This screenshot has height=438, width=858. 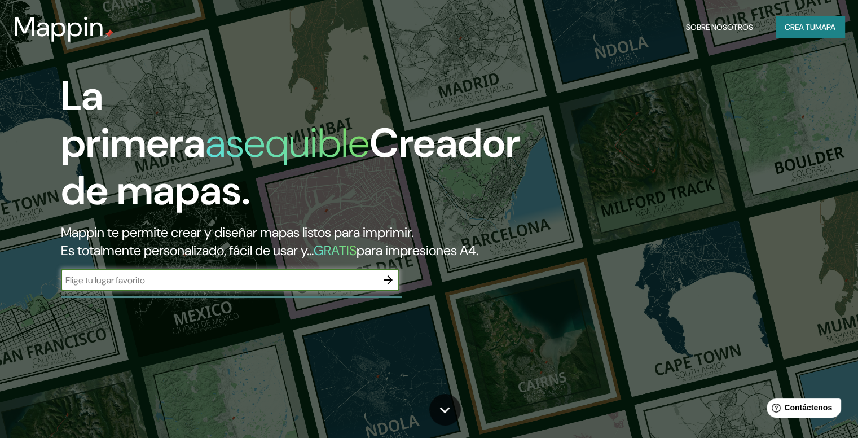 What do you see at coordinates (418, 250) in the screenshot?
I see `font: para impresiones A4.` at bounding box center [418, 250].